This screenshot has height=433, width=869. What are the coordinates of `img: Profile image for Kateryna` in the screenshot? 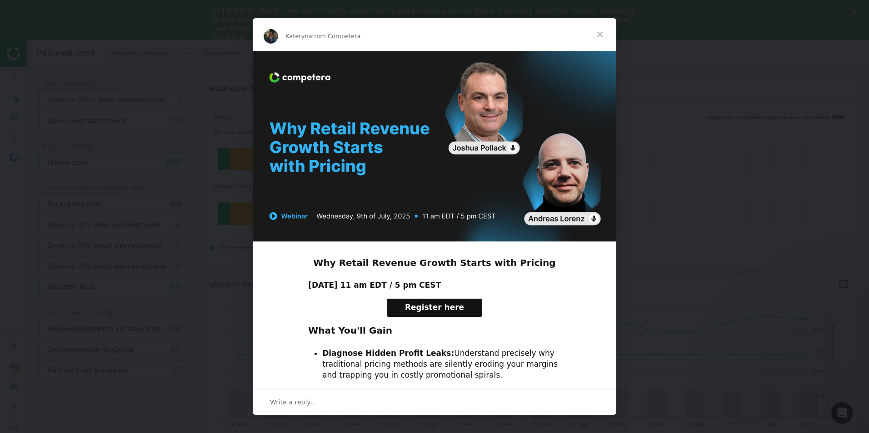 It's located at (271, 36).